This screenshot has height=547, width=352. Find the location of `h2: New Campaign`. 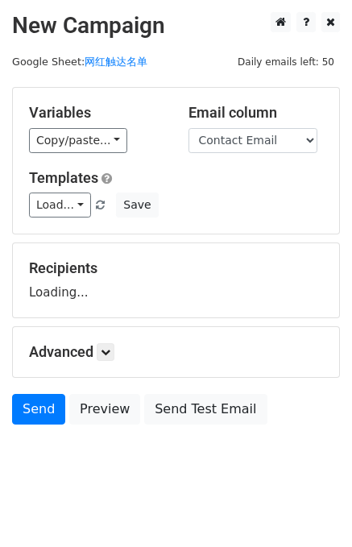

h2: New Campaign is located at coordinates (176, 26).